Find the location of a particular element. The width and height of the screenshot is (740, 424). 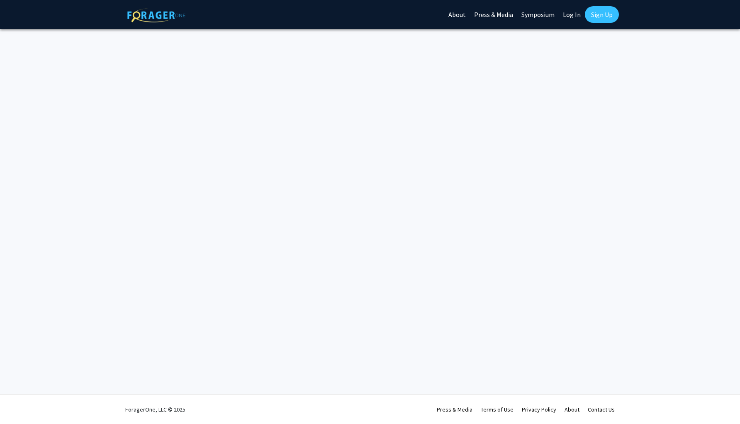

a: Press & Media is located at coordinates (455, 410).